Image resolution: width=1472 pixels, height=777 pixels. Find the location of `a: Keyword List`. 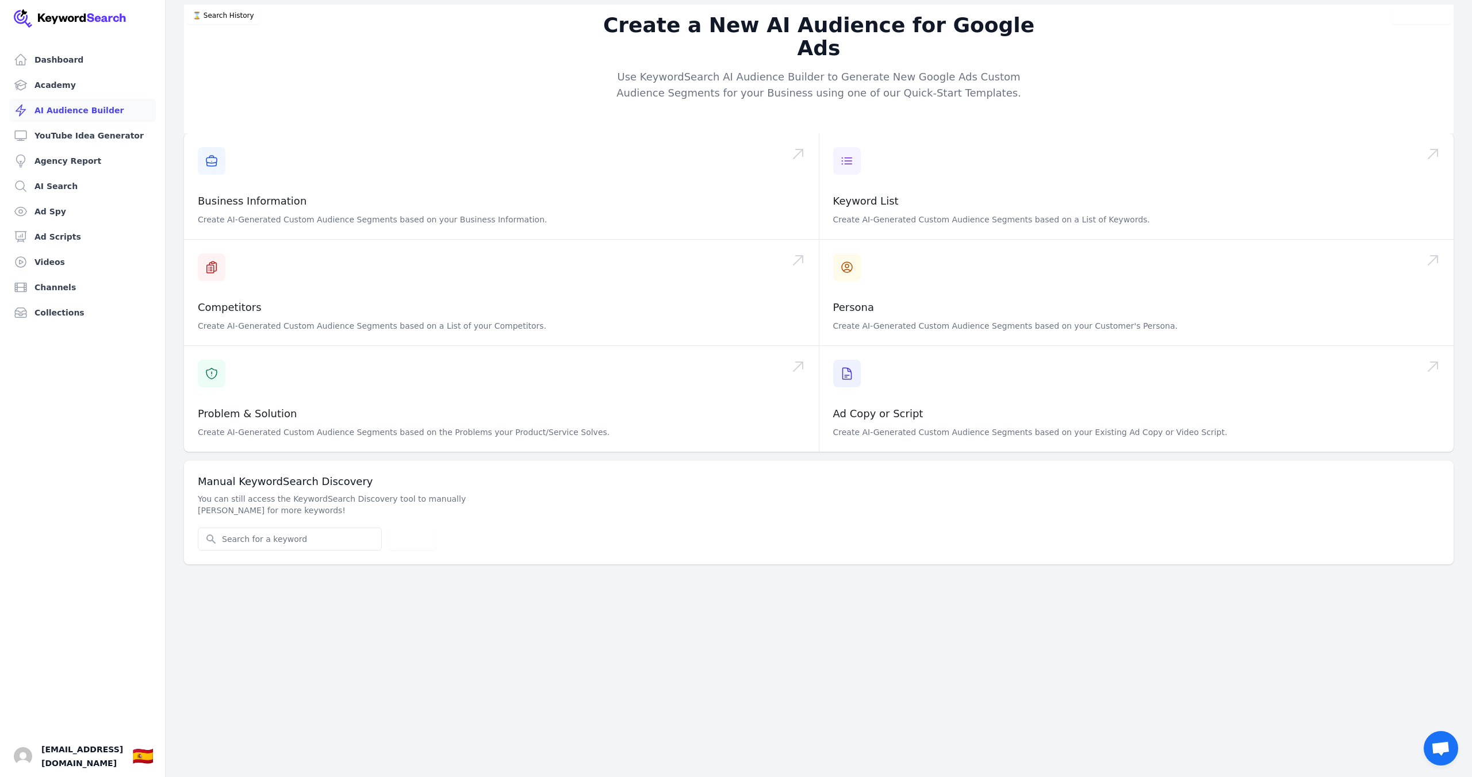

a: Keyword List is located at coordinates (866, 201).